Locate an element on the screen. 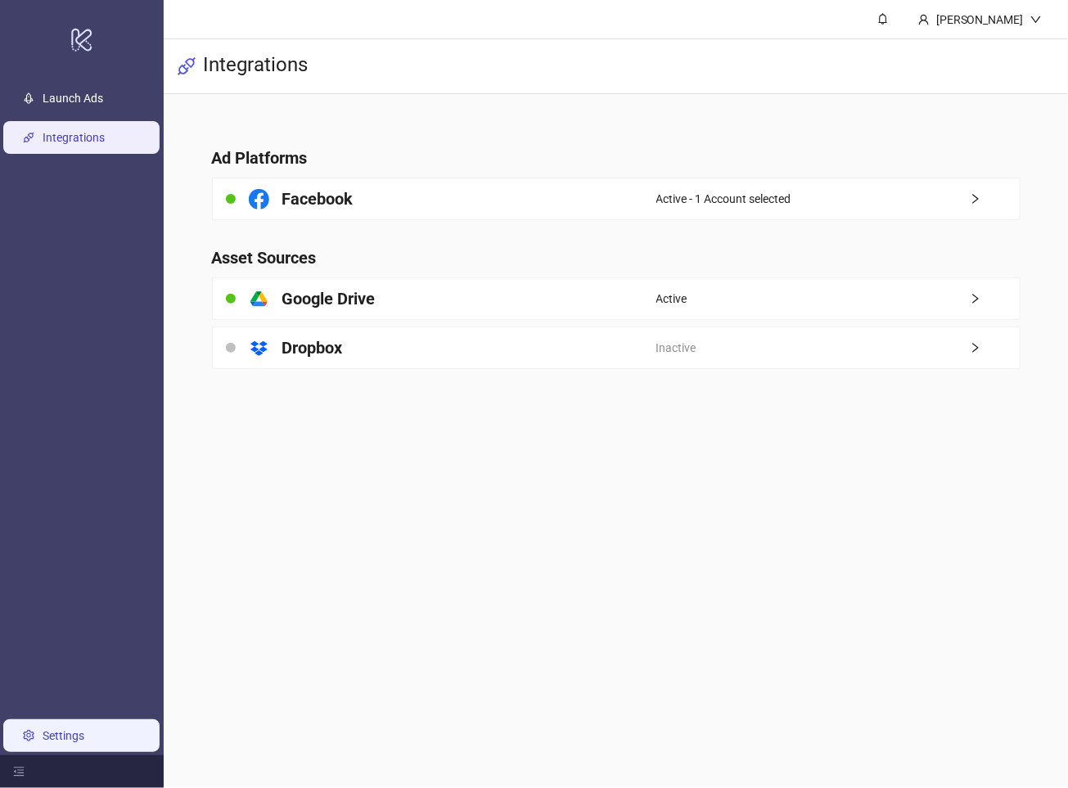  h4: Asset Sources is located at coordinates (616, 258).